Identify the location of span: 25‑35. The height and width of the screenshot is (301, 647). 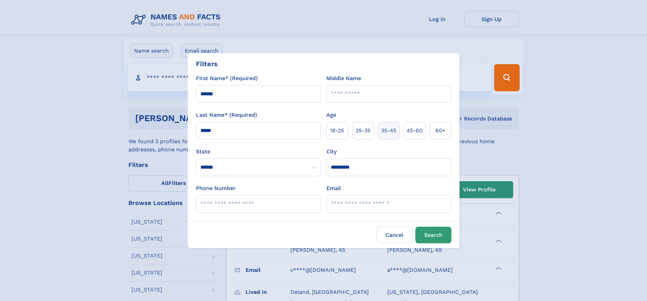
(363, 131).